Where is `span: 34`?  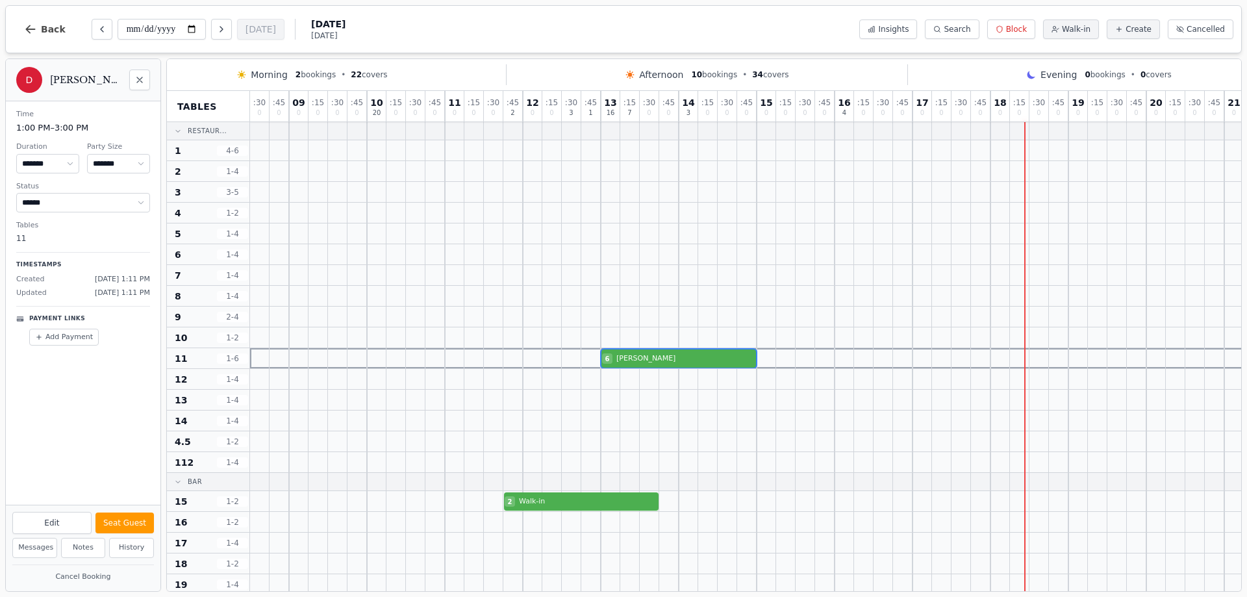 span: 34 is located at coordinates (757, 75).